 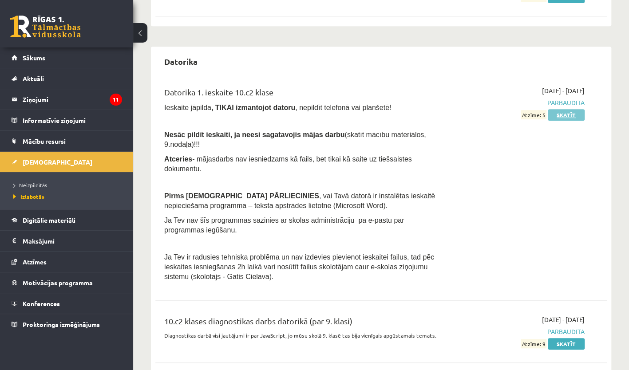 I want to click on legend: Ziņojumi, so click(x=72, y=100).